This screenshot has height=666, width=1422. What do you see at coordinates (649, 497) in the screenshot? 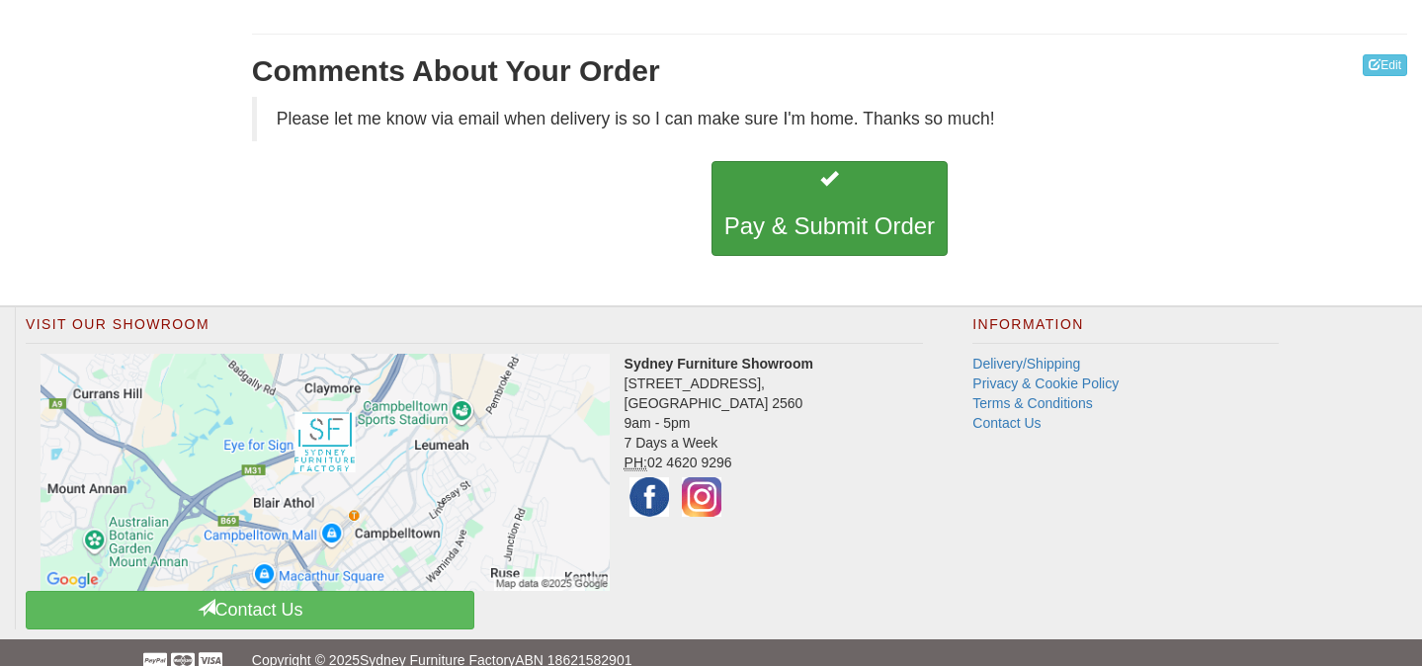
I see `img: Facebook` at bounding box center [649, 497].